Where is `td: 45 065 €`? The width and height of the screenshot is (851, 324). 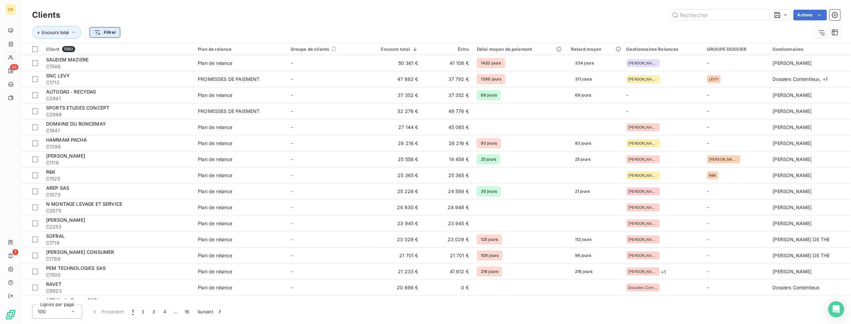
td: 45 065 € is located at coordinates (447, 127).